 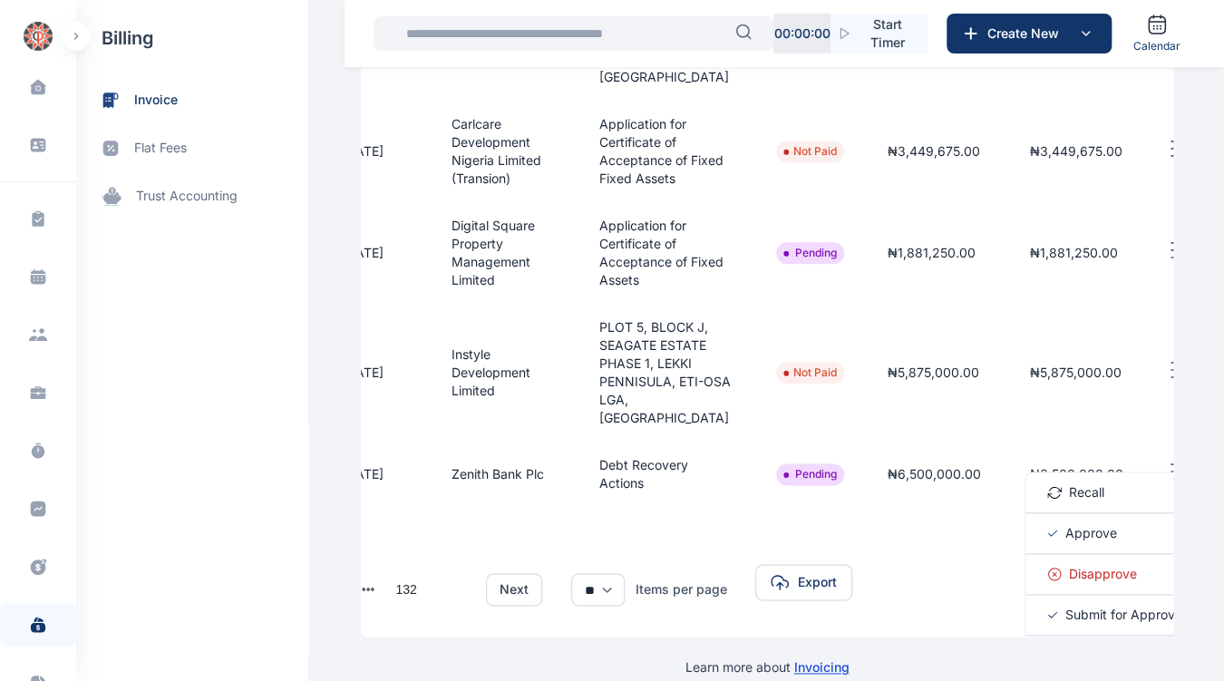 What do you see at coordinates (368, 590) in the screenshot?
I see `li: 向后 3 页` at bounding box center [368, 590].